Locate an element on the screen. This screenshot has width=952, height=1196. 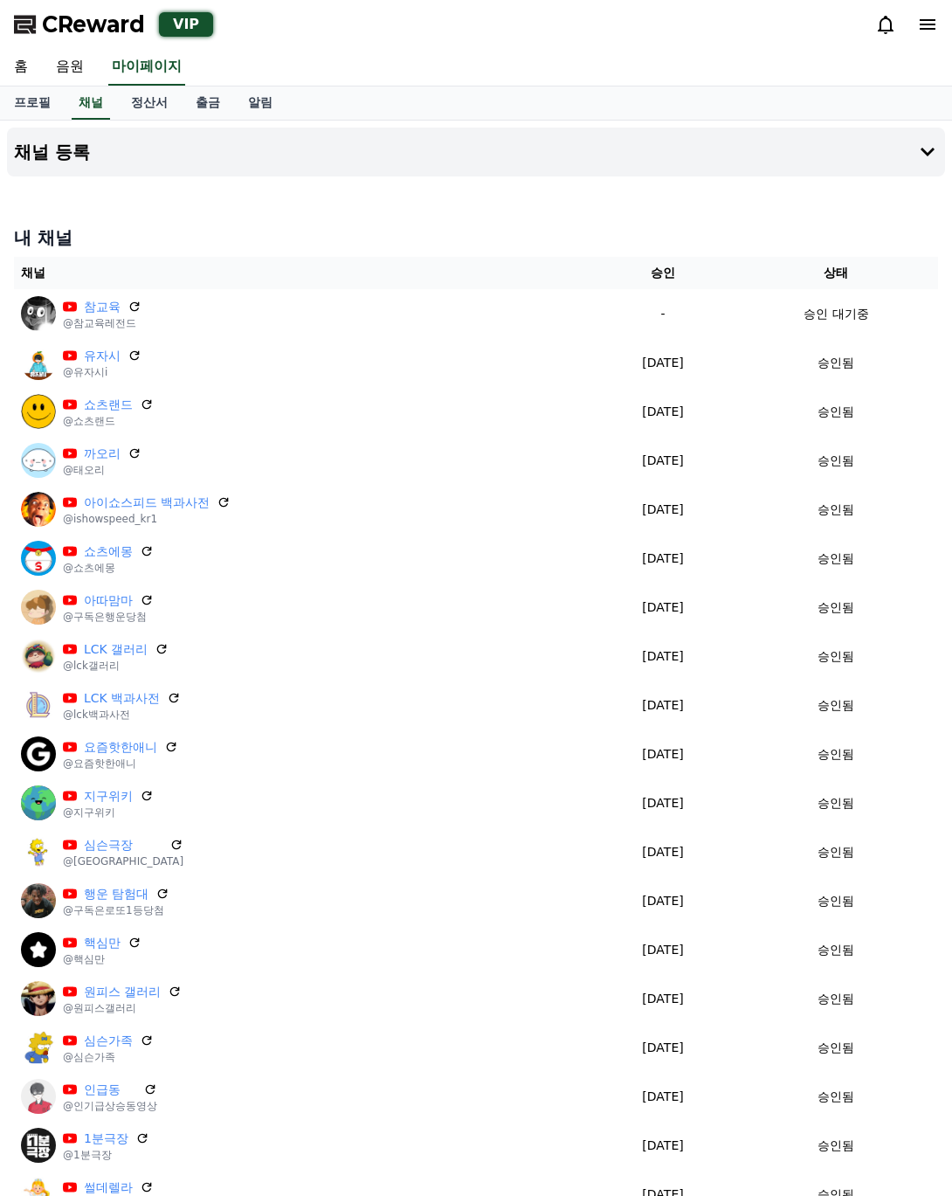
th: 채널 is located at coordinates (302, 273).